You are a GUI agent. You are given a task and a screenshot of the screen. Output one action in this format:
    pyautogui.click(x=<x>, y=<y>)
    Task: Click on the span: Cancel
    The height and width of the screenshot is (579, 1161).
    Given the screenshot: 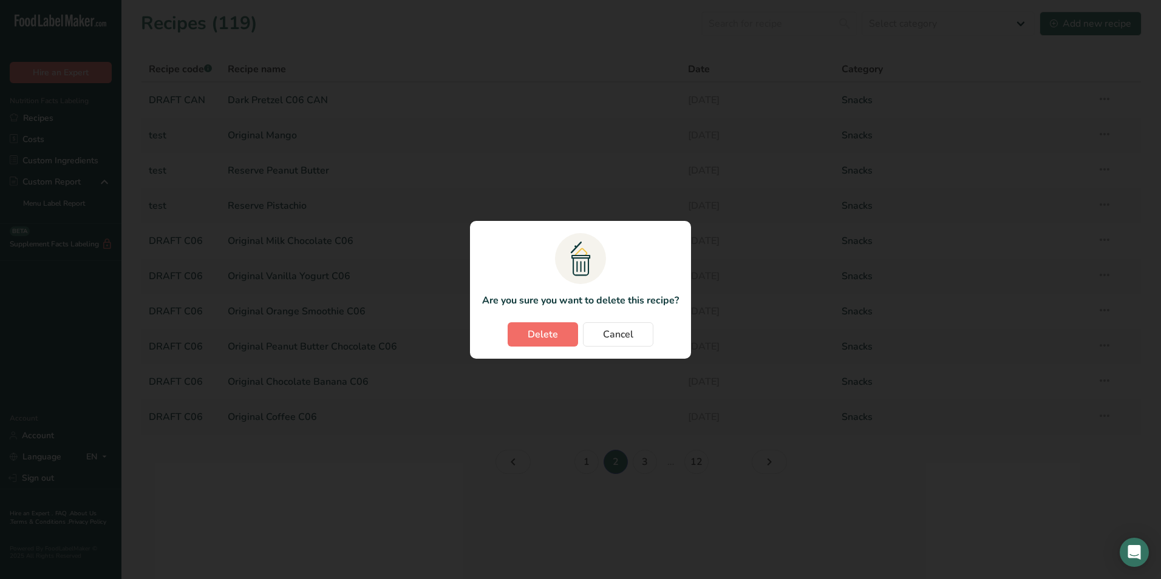 What is the action you would take?
    pyautogui.click(x=618, y=334)
    